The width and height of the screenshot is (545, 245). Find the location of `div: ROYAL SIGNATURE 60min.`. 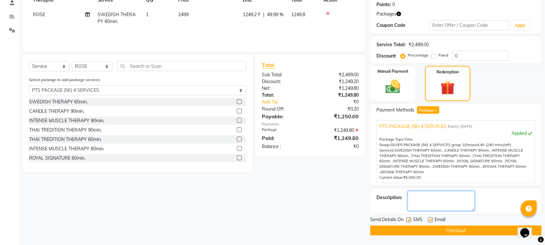

div: ROYAL SIGNATURE 60min. is located at coordinates (57, 158).